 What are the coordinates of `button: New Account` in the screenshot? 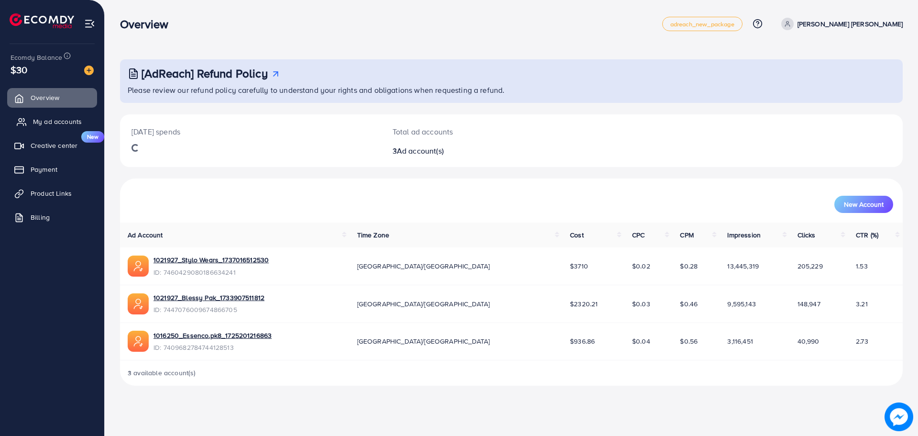 It's located at (864, 204).